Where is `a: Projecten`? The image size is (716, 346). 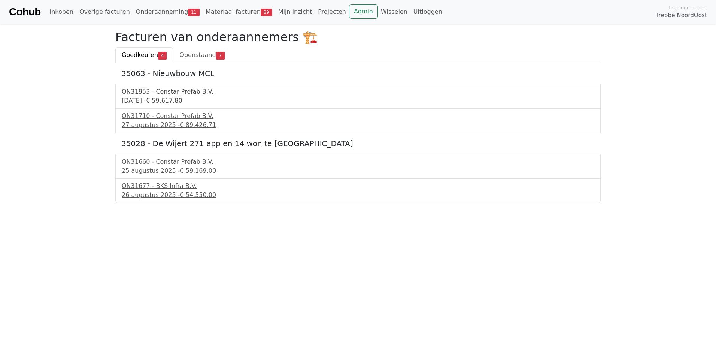
a: Projecten is located at coordinates (332, 12).